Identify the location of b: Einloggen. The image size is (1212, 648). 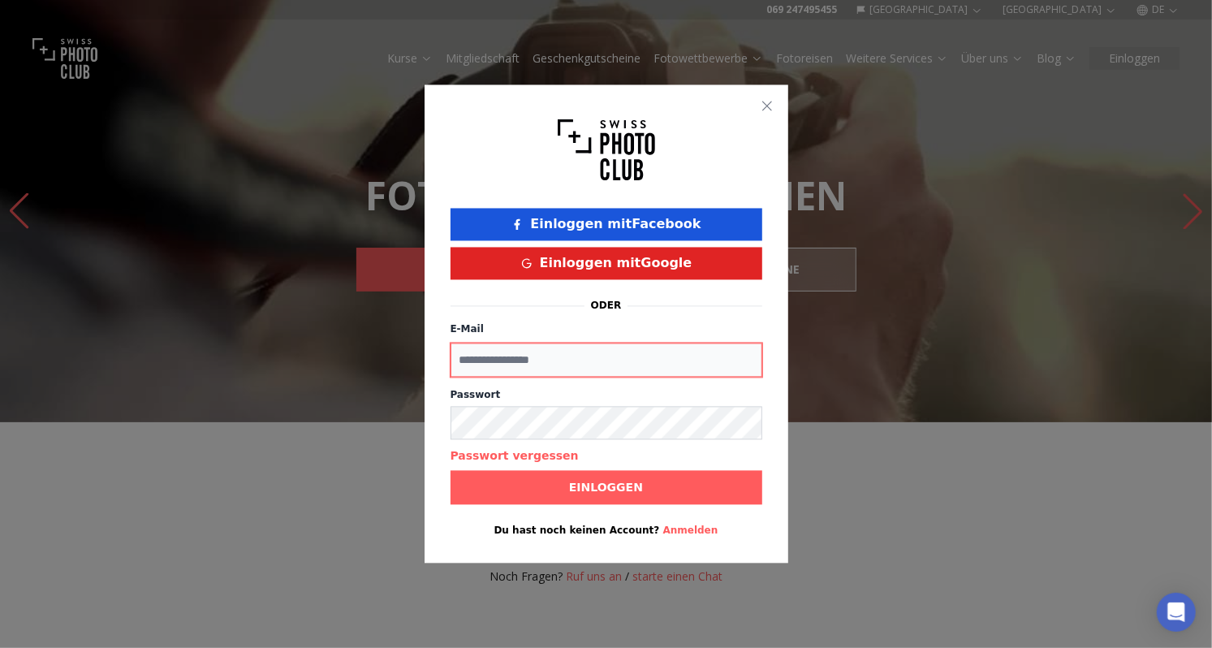
(606, 488).